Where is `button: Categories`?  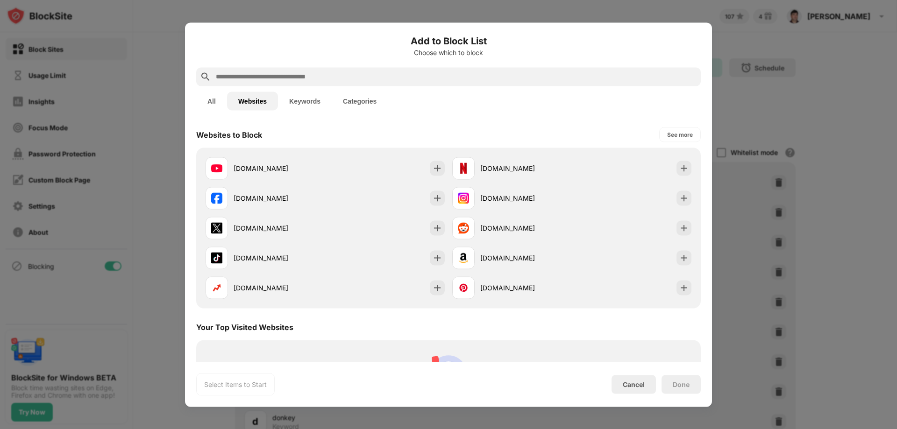 button: Categories is located at coordinates (360, 101).